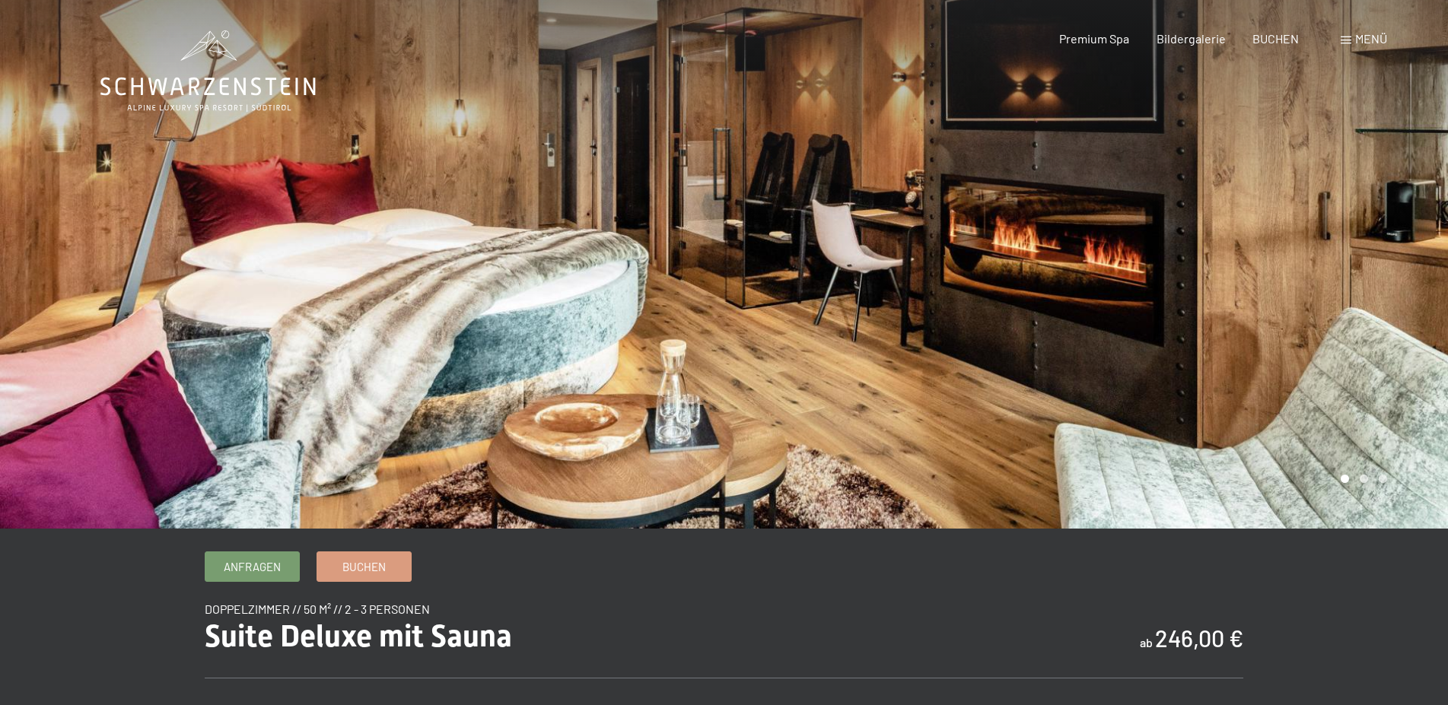 Image resolution: width=1448 pixels, height=705 pixels. Describe the element at coordinates (364, 567) in the screenshot. I see `span: Buchen` at that location.